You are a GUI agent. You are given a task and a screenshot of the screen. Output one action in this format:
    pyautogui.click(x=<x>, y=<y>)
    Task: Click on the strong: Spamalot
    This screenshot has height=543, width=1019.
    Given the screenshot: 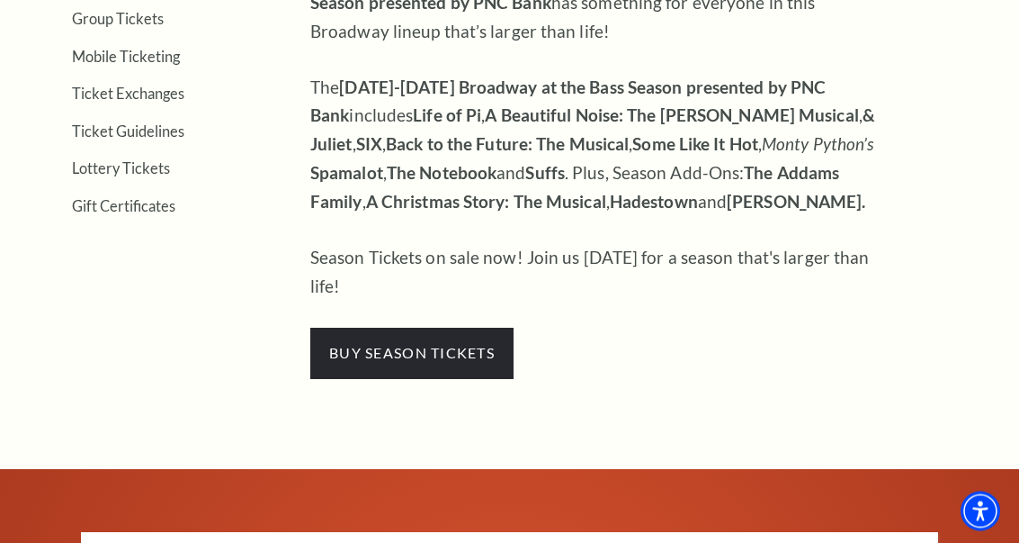 What is the action you would take?
    pyautogui.click(x=346, y=173)
    